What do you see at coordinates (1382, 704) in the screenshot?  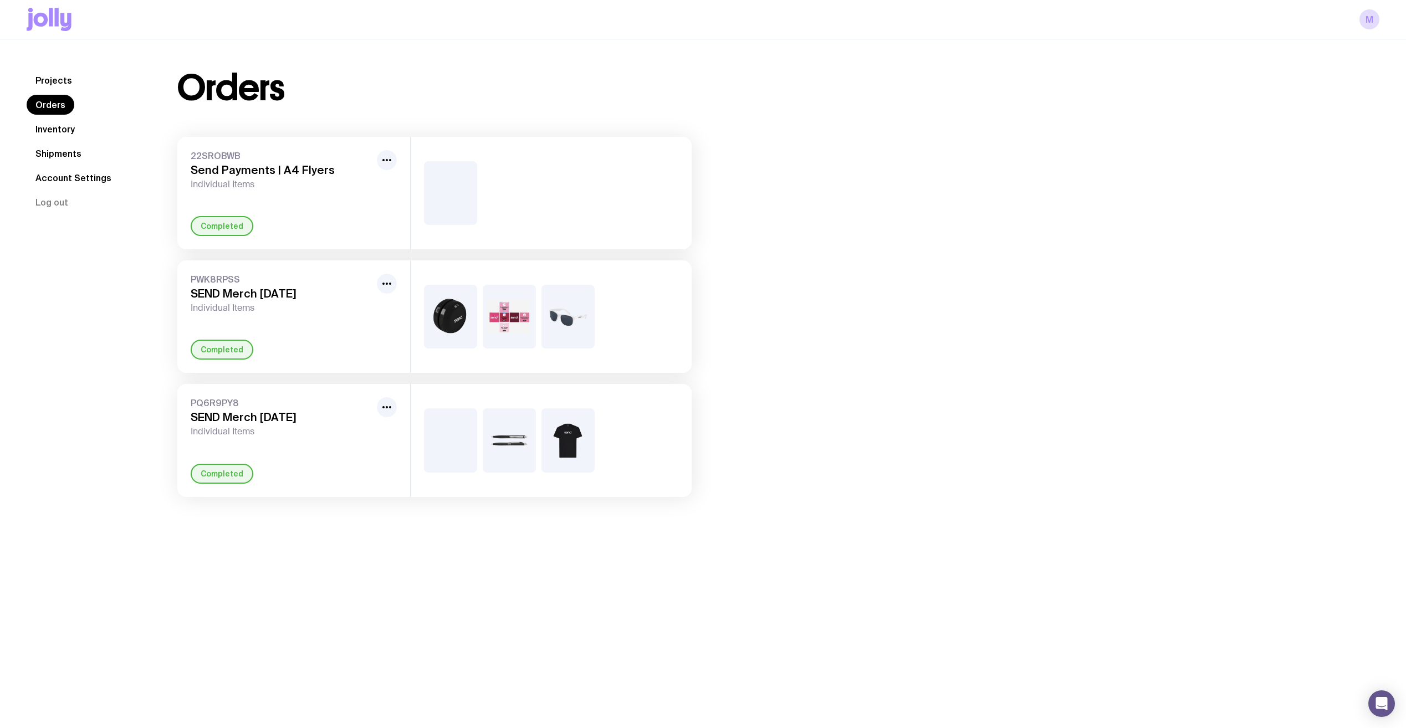 I see `div: Open Intercom Messenger` at bounding box center [1382, 704].